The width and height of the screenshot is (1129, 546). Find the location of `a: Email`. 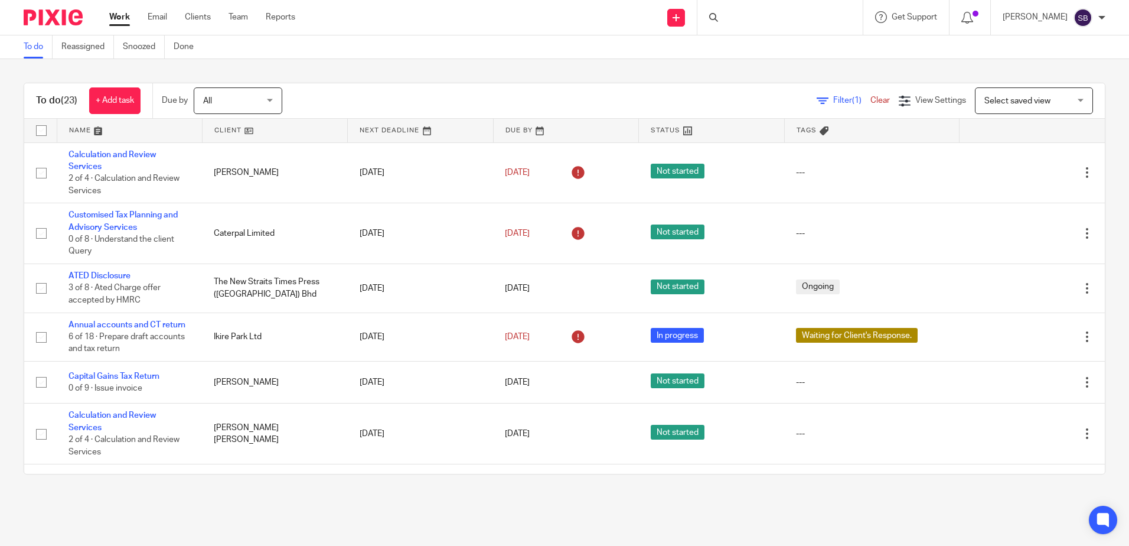

a: Email is located at coordinates (157, 17).